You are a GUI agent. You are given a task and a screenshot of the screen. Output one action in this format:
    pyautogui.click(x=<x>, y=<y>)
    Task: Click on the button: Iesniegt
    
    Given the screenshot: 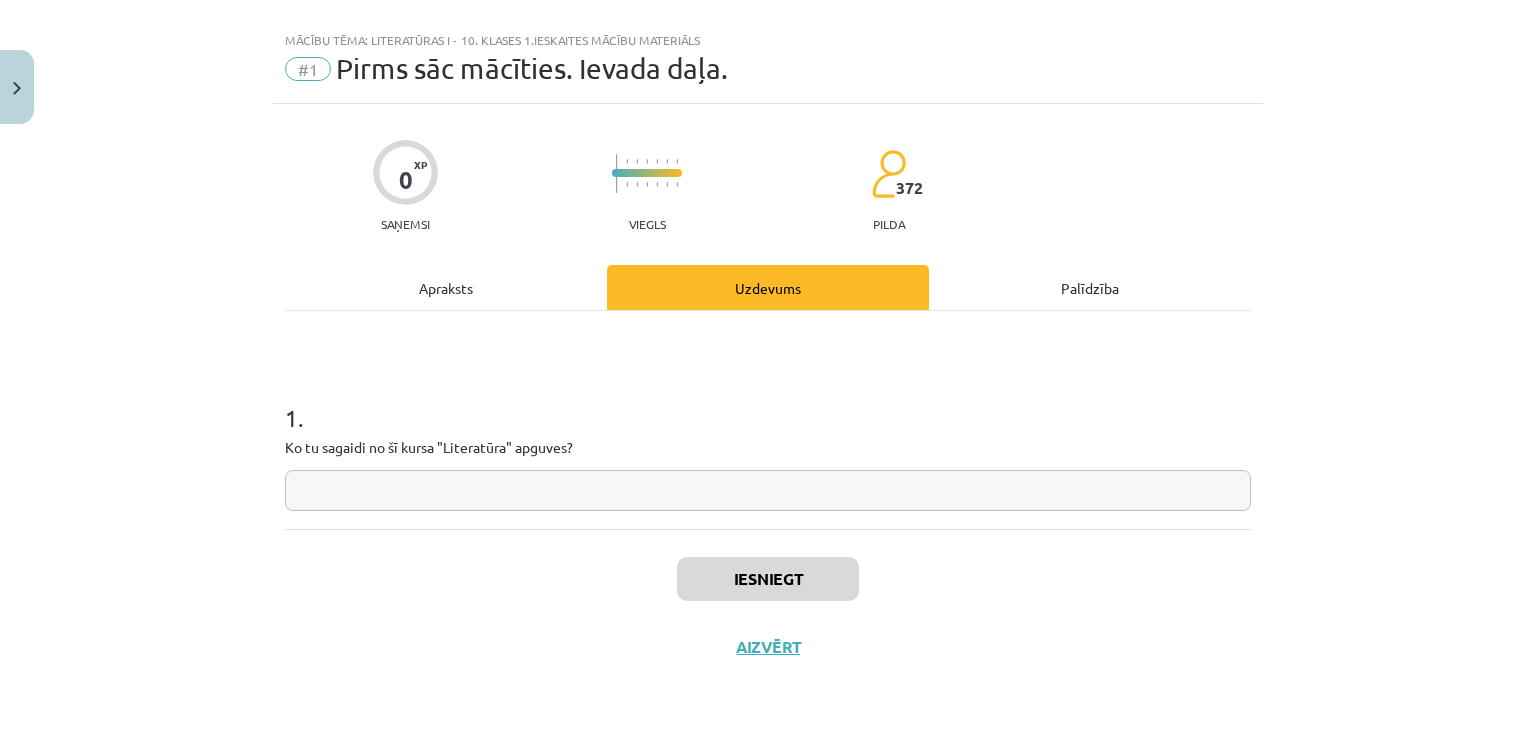 What is the action you would take?
    pyautogui.click(x=768, y=579)
    